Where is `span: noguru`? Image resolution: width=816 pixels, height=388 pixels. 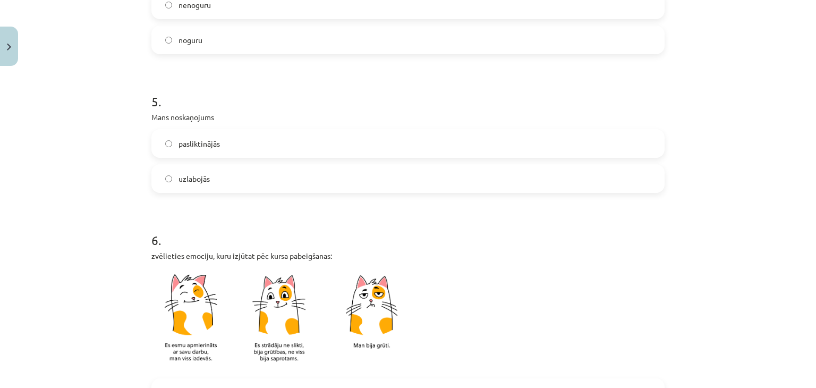 span: noguru is located at coordinates (190, 40).